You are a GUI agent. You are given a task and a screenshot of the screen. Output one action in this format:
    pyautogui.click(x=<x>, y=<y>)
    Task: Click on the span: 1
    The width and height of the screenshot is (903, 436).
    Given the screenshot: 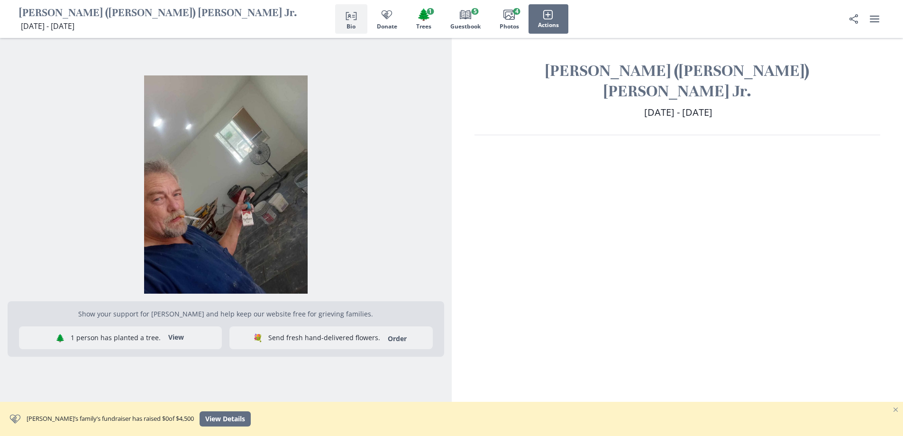 What is the action you would take?
    pyautogui.click(x=430, y=11)
    